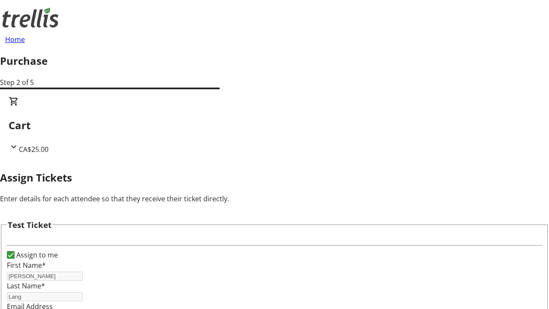 This screenshot has width=549, height=309. Describe the element at coordinates (26, 286) in the screenshot. I see `label: Last Name*` at that location.